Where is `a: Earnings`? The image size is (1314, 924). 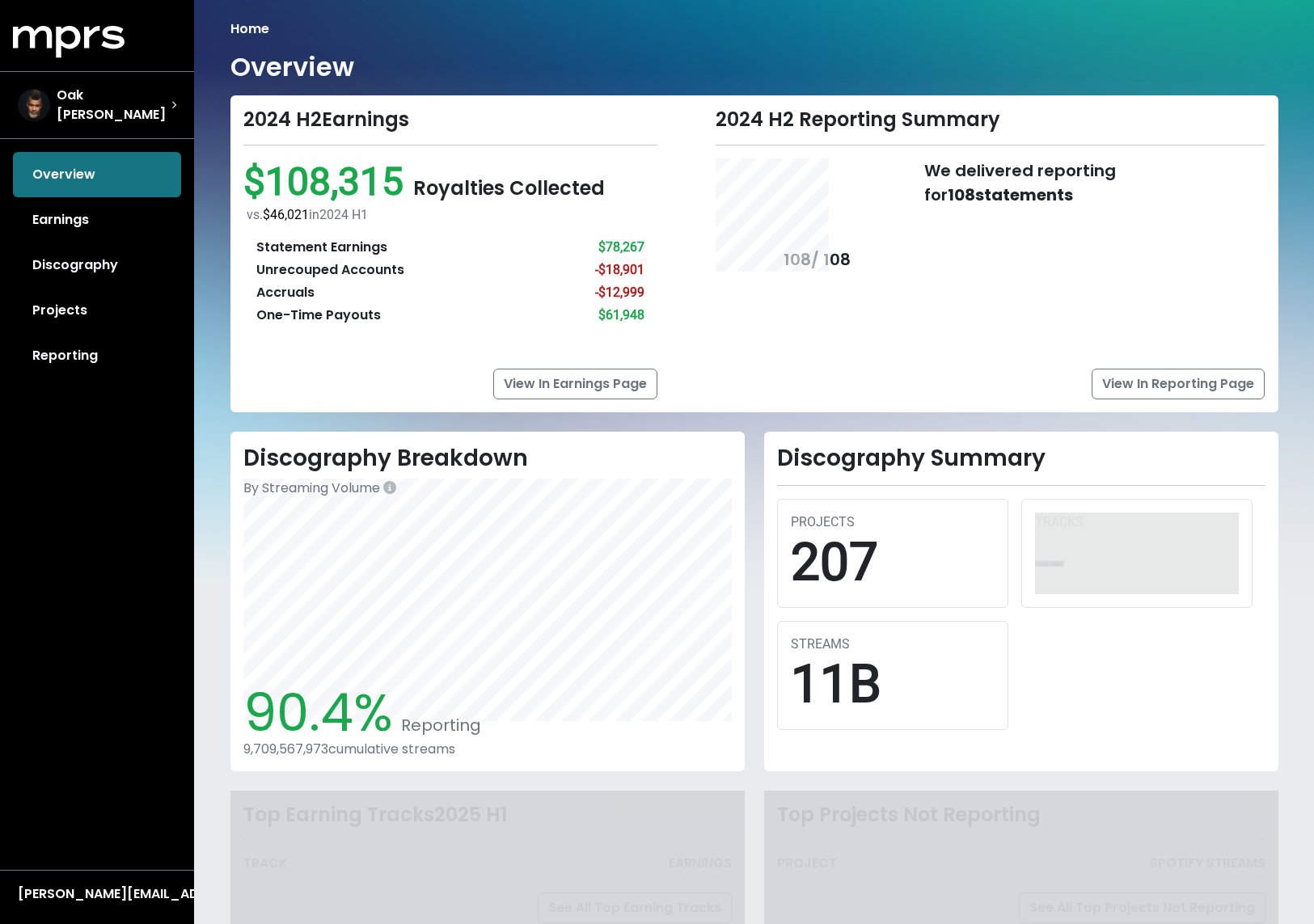
a: Earnings is located at coordinates (97, 220).